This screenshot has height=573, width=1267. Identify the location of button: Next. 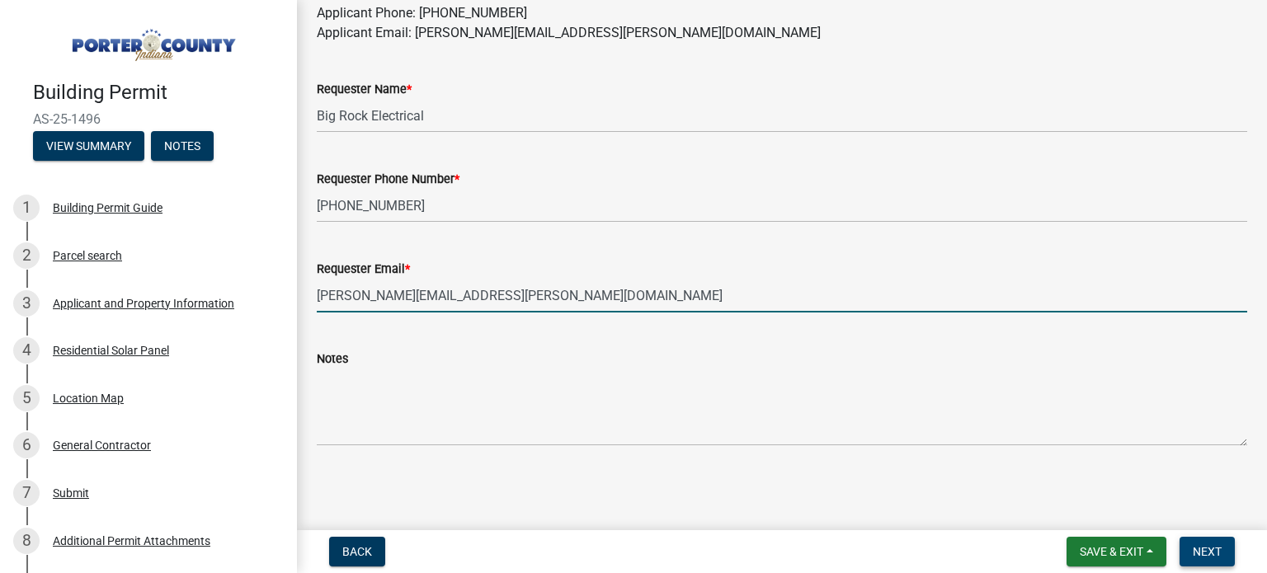
(1207, 552).